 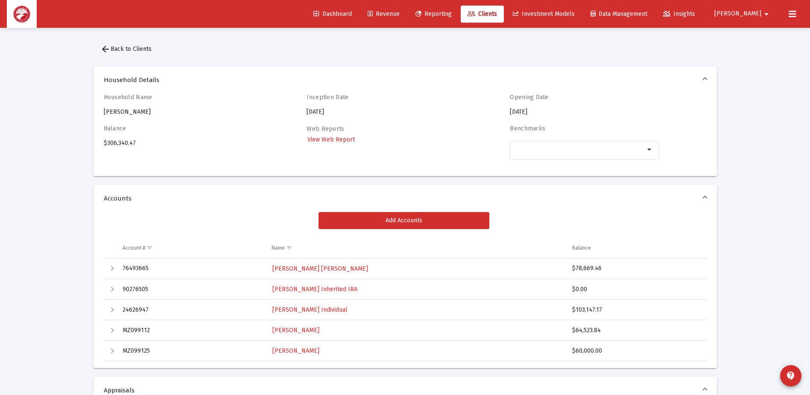 What do you see at coordinates (585, 97) in the screenshot?
I see `h4: Opening Date` at bounding box center [585, 97].